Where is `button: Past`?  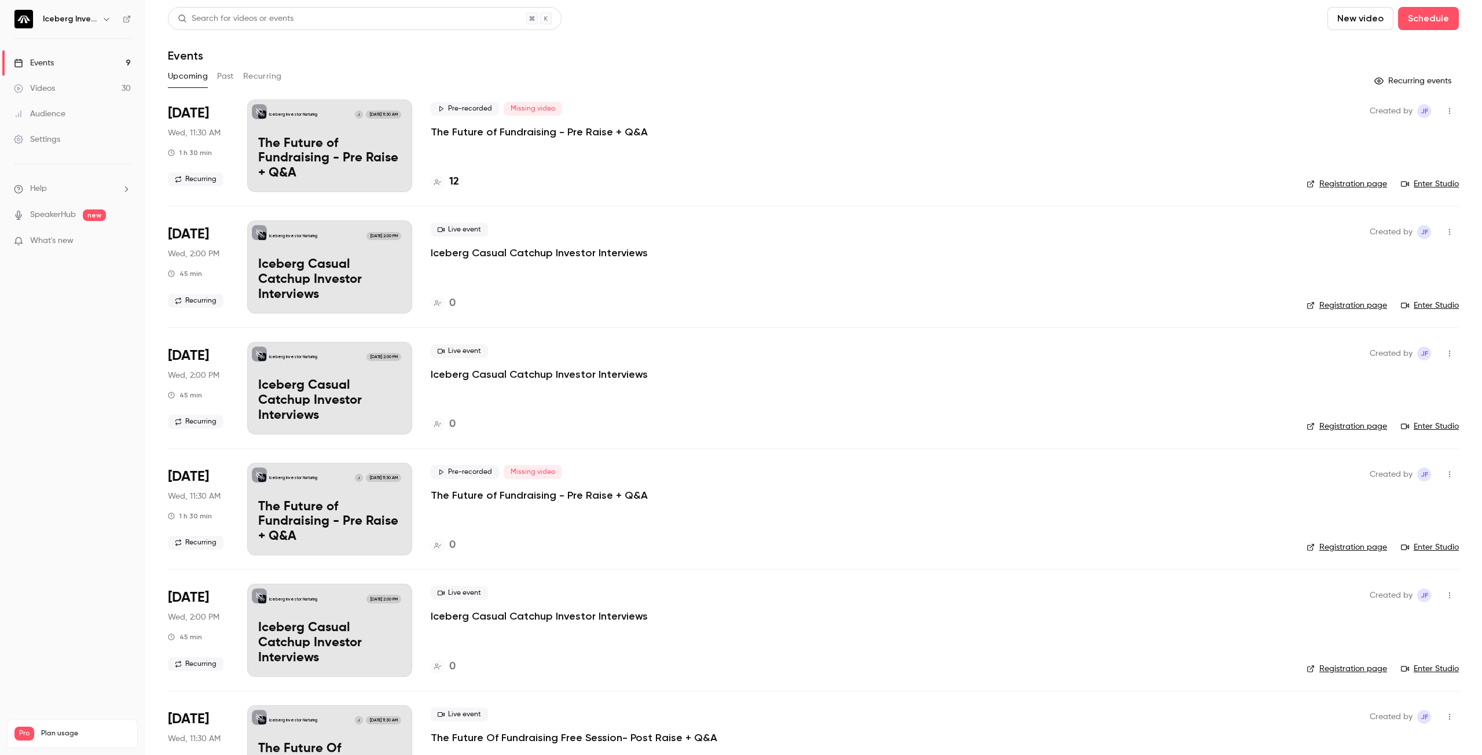
button: Past is located at coordinates (225, 76).